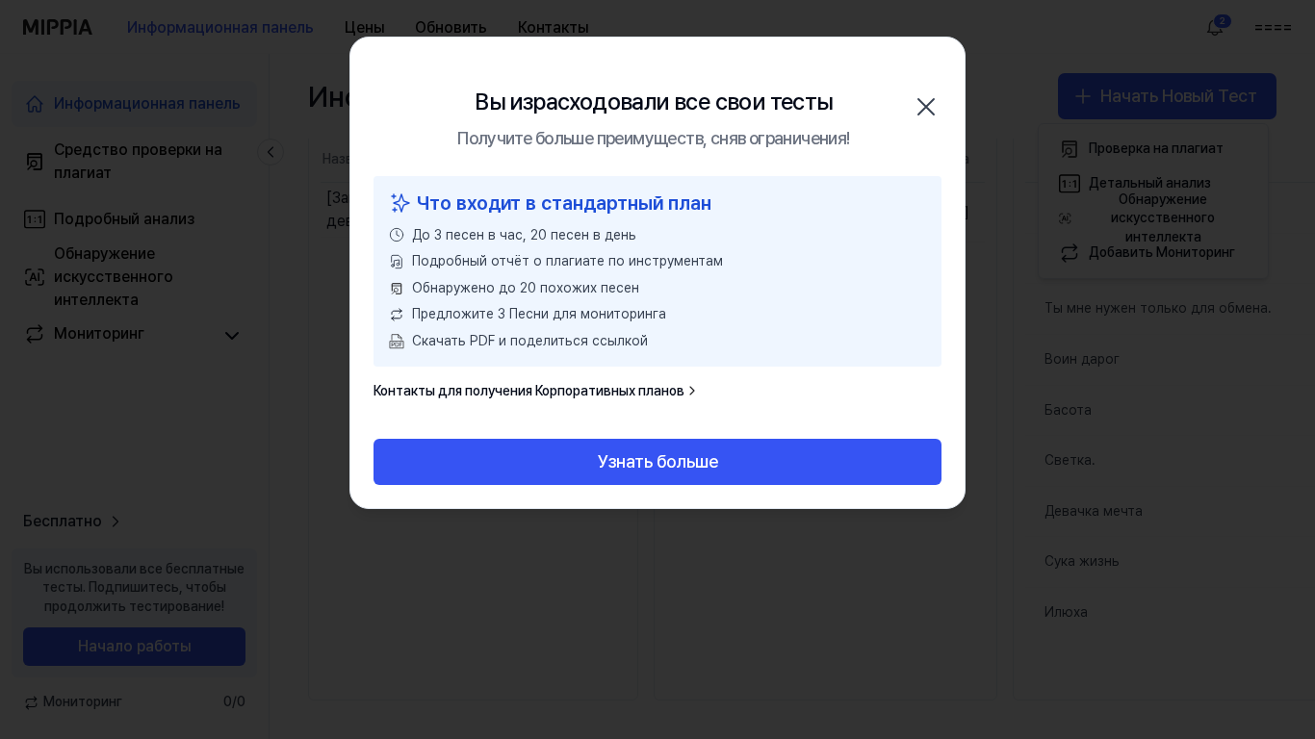  Describe the element at coordinates (653, 102) in the screenshot. I see `div: Вы израсходовали все свои тесты` at that location.